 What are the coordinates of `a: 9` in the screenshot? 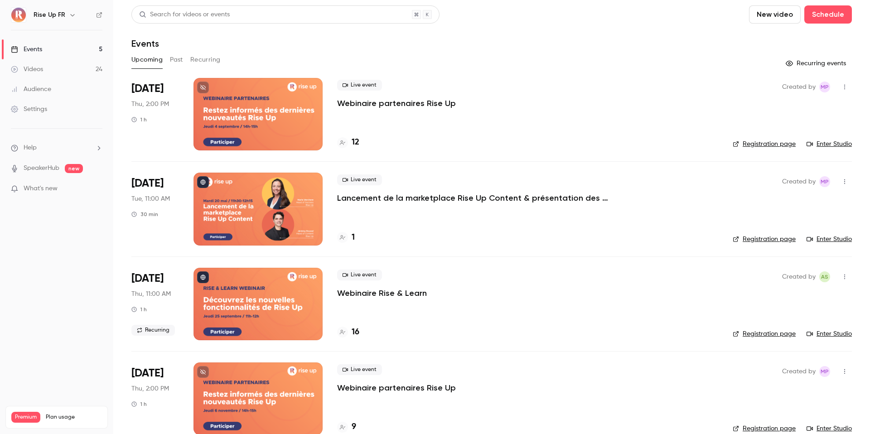 It's located at (347, 427).